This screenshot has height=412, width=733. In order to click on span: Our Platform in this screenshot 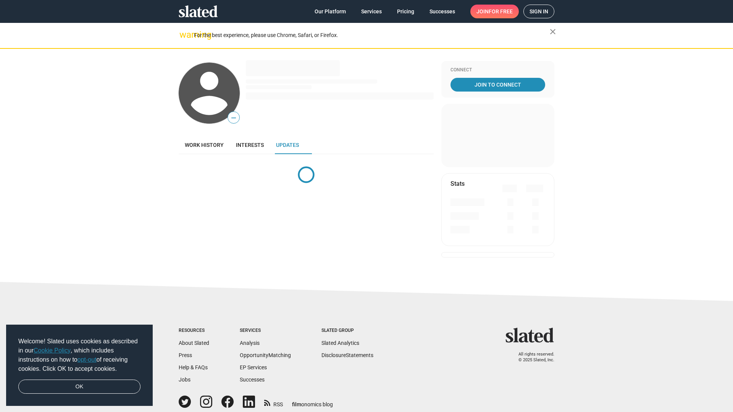, I will do `click(330, 11)`.